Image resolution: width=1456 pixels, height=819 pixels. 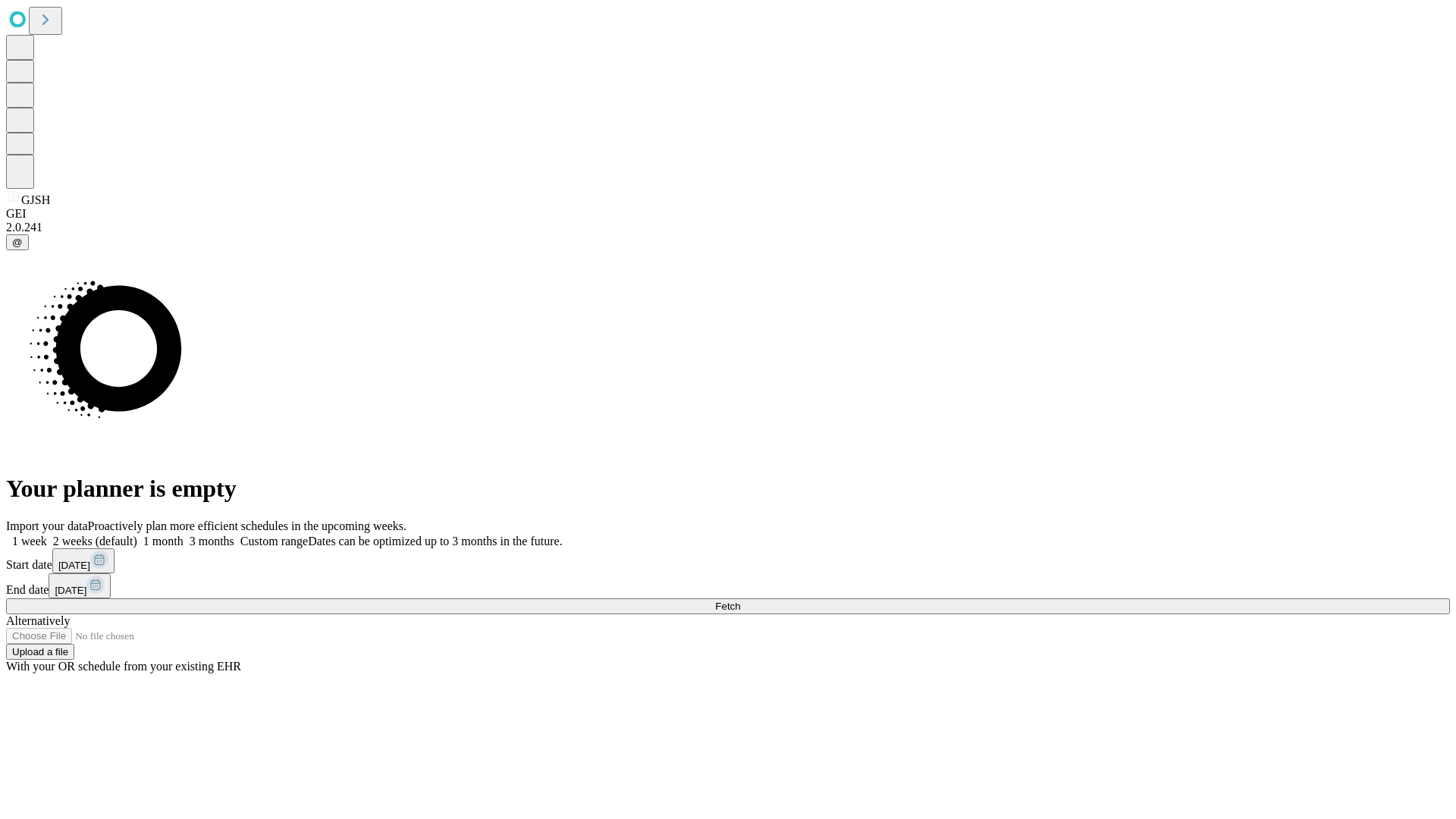 What do you see at coordinates (36, 200) in the screenshot?
I see `span: GJSH` at bounding box center [36, 200].